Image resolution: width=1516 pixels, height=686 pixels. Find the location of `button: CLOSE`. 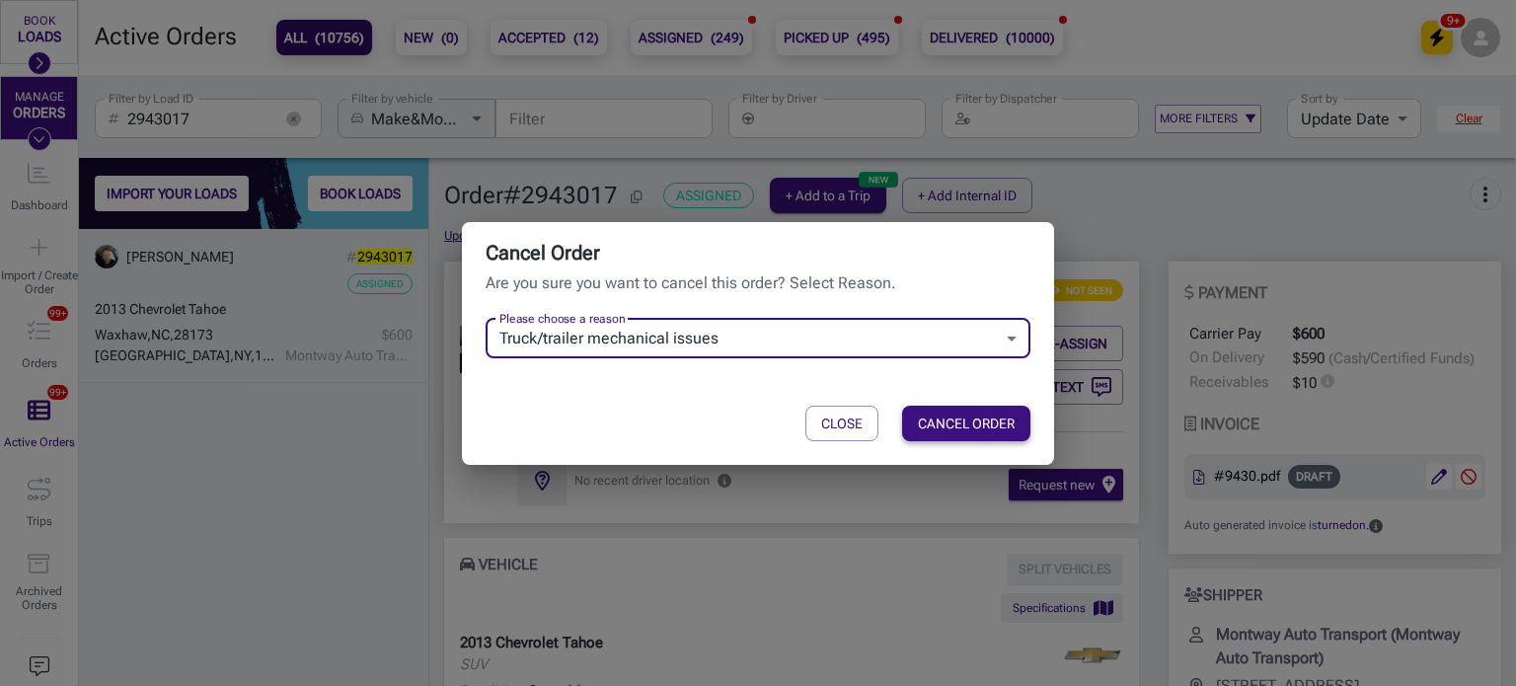

button: CLOSE is located at coordinates (842, 423).